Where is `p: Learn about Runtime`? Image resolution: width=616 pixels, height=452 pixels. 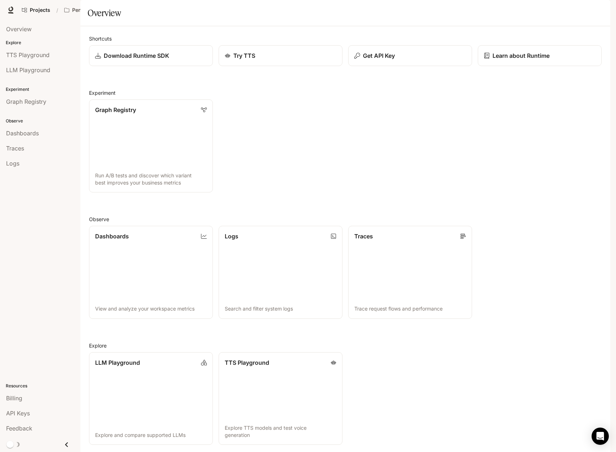
p: Learn about Runtime is located at coordinates (521, 56).